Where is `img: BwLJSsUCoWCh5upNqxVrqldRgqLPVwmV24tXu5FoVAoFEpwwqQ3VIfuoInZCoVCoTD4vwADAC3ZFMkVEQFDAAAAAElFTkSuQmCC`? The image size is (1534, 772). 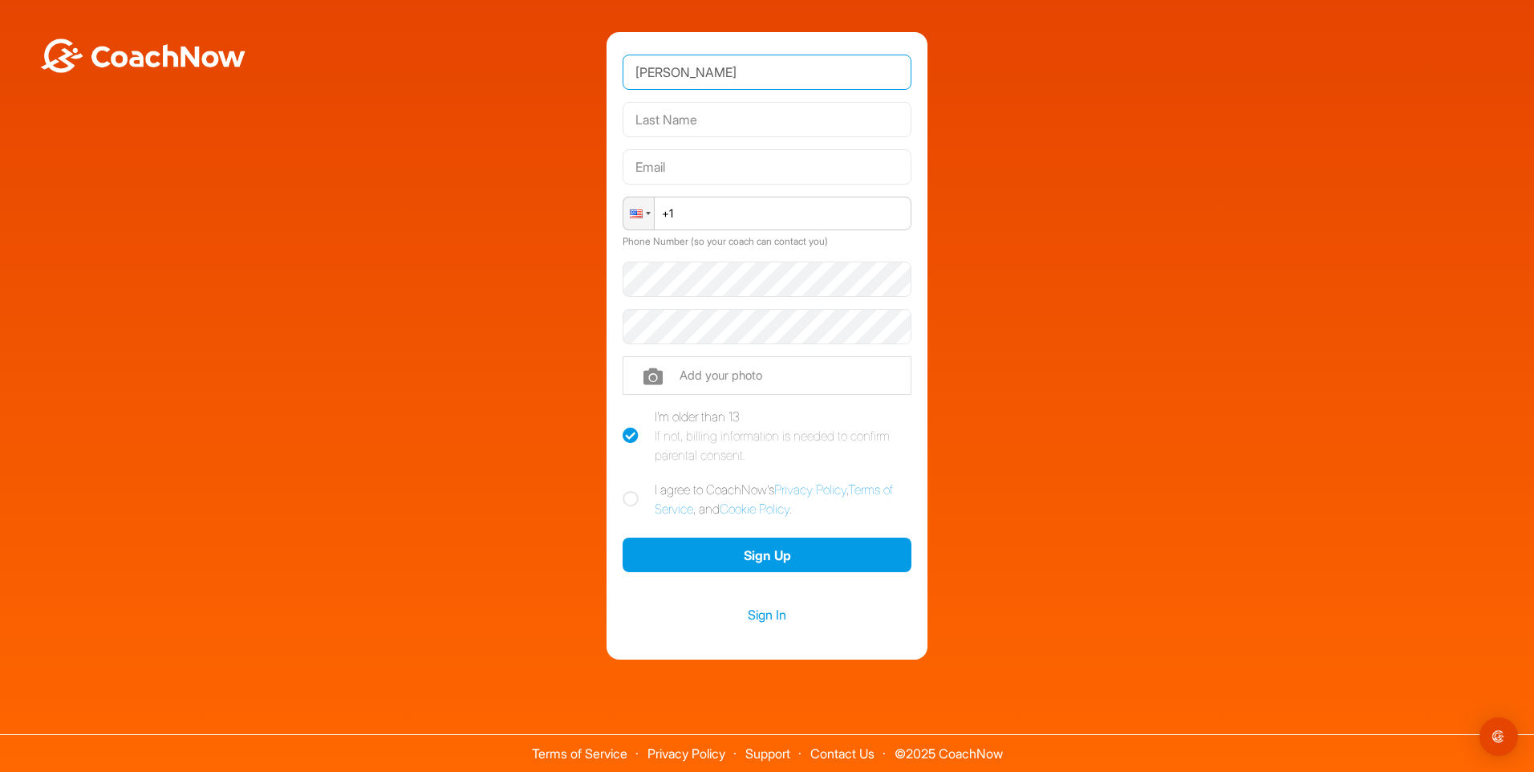 img: BwLJSsUCoWCh5upNqxVrqldRgqLPVwmV24tXu5FoVAoFEpwwqQ3VIfuoInZCoVCoTD4vwADAC3ZFMkVEQFDAAAAAElFTkSuQmCC is located at coordinates (143, 55).